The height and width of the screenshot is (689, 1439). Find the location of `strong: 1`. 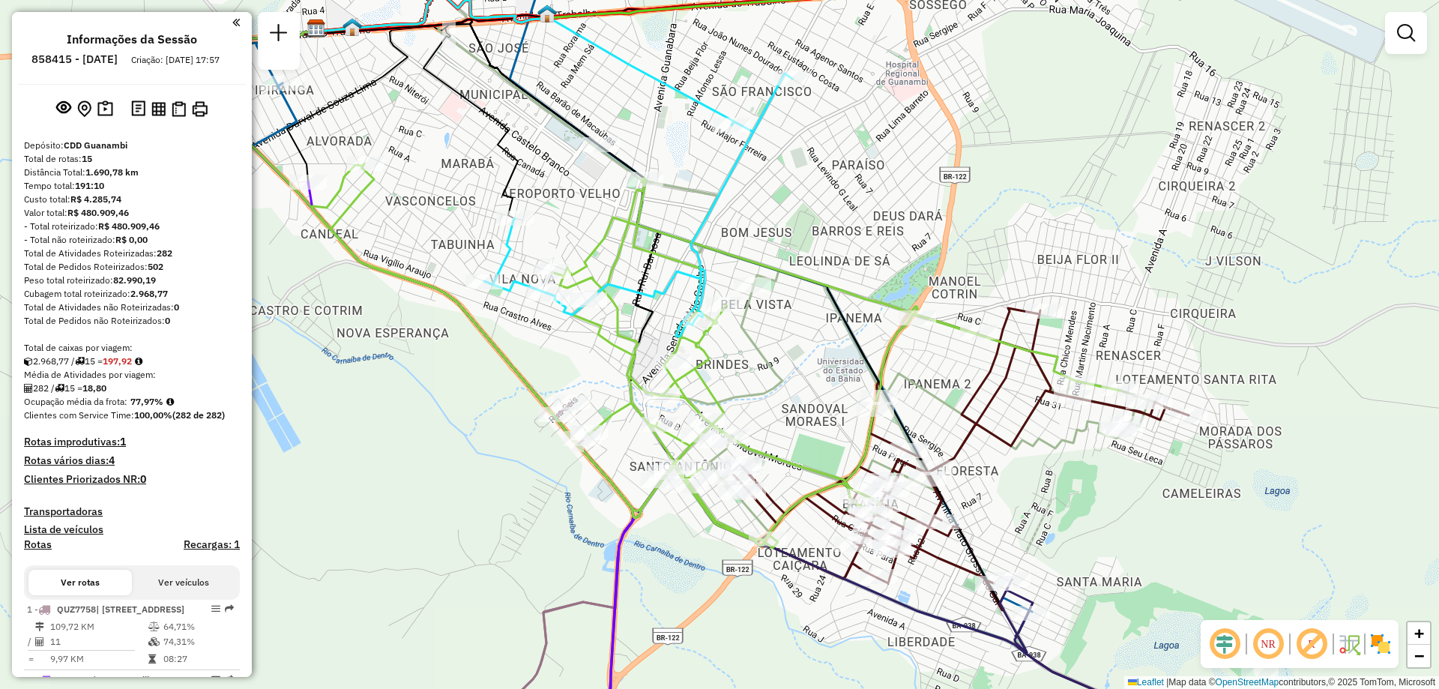

strong: 1 is located at coordinates (123, 442).